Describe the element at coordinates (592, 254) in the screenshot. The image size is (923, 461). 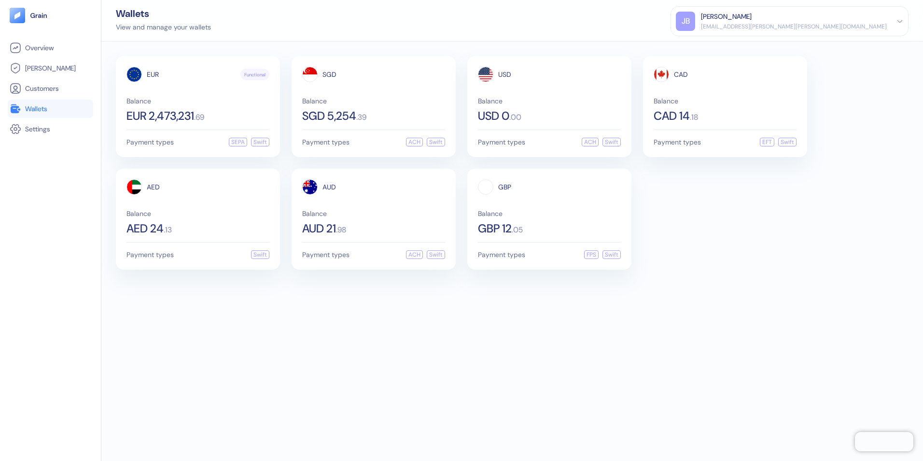
I see `div: FPS` at that location.